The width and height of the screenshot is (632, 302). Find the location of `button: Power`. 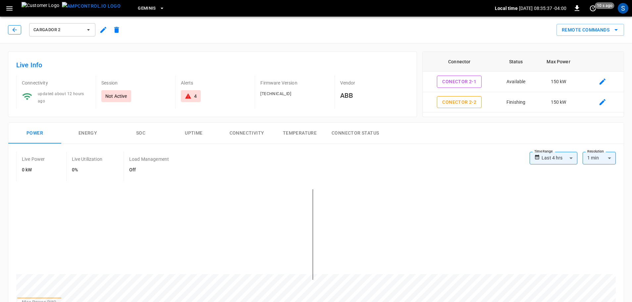

button: Power is located at coordinates (35, 133).